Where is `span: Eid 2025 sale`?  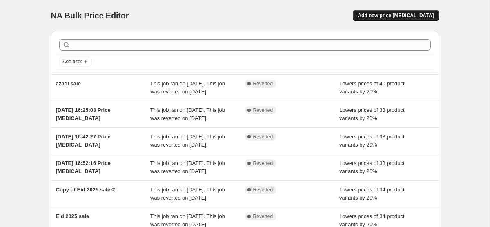 span: Eid 2025 sale is located at coordinates (73, 216).